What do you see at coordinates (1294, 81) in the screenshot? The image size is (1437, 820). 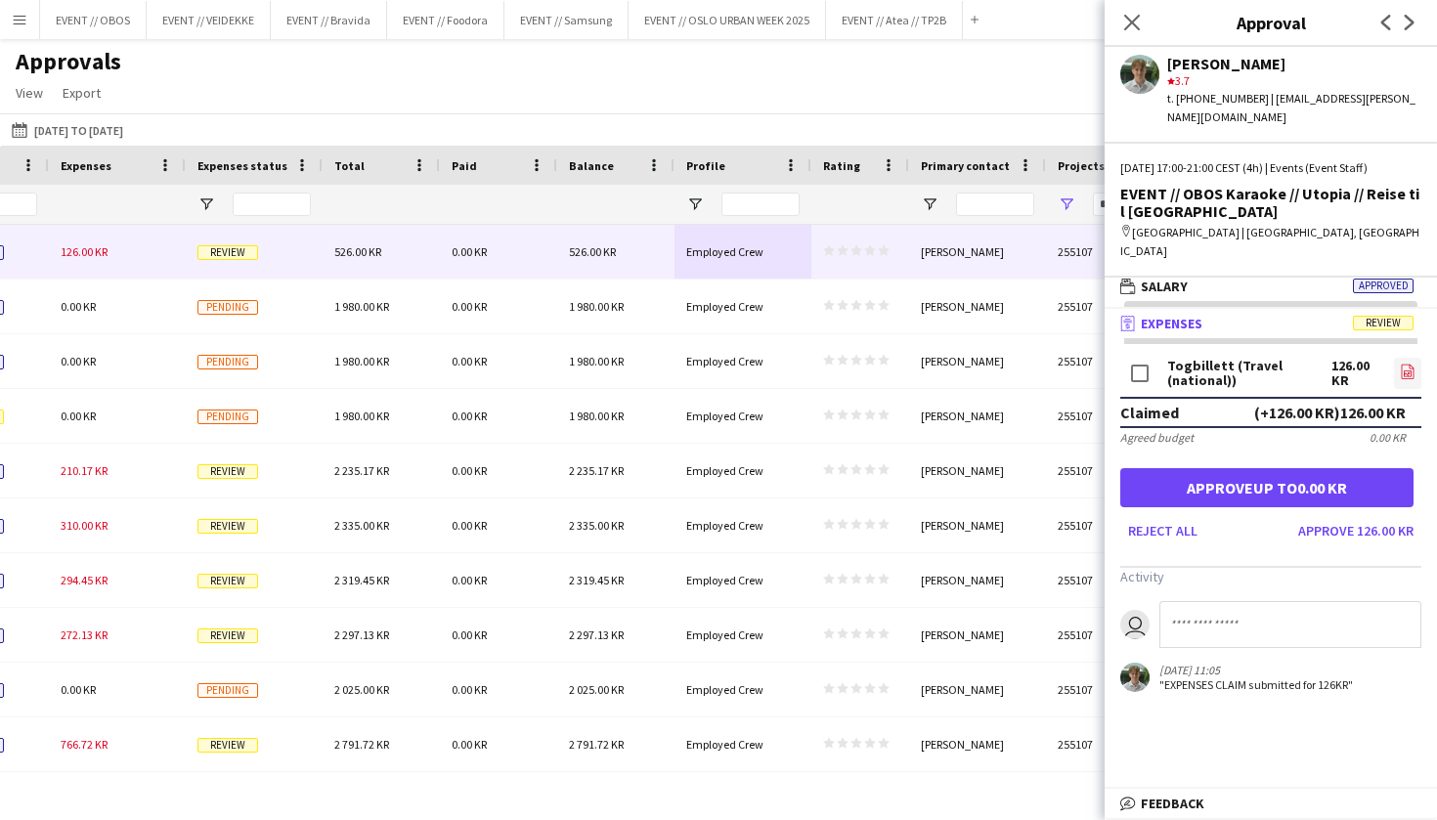 I see `div: 3.7` at bounding box center [1294, 81].